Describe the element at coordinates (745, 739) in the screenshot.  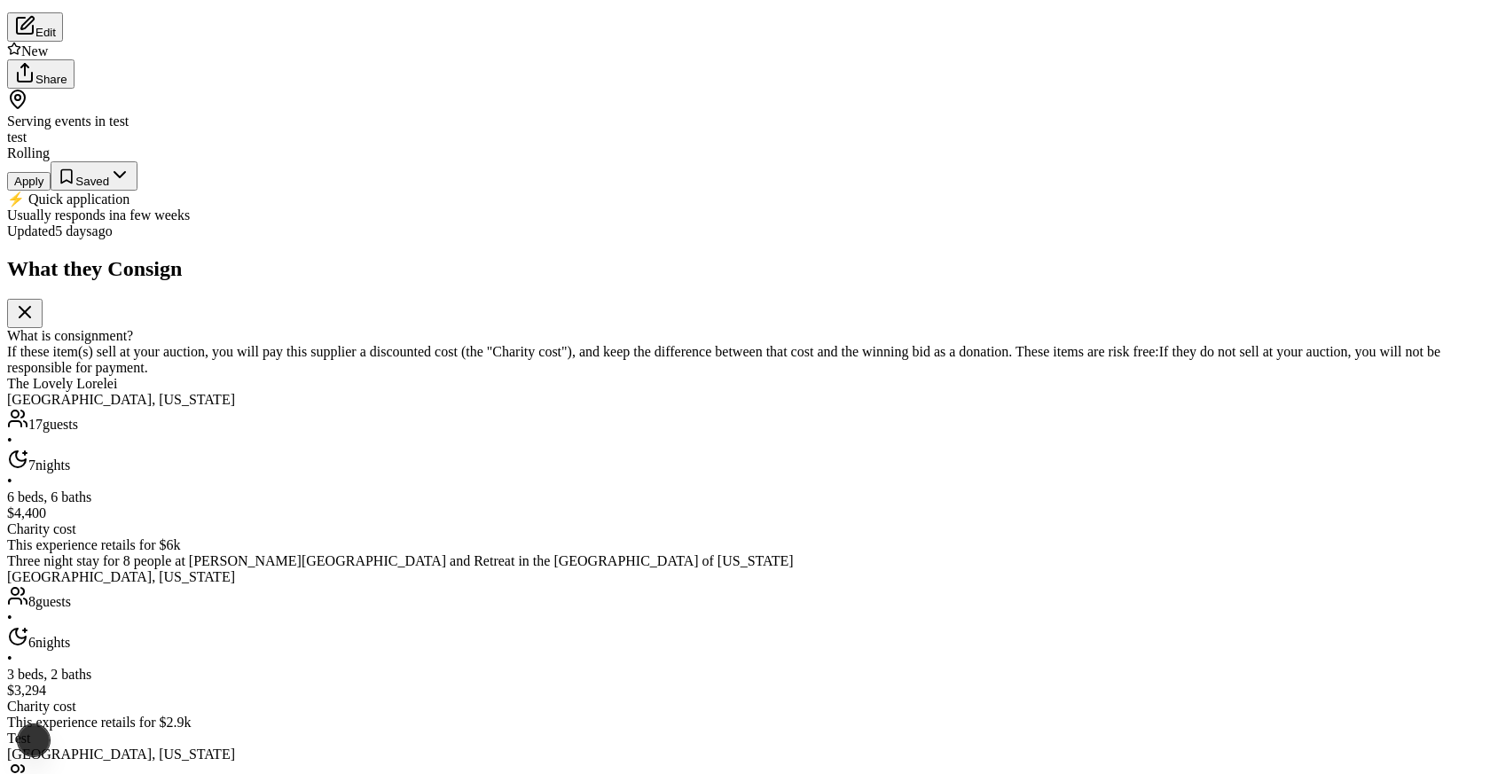
I see `div: Test` at that location.